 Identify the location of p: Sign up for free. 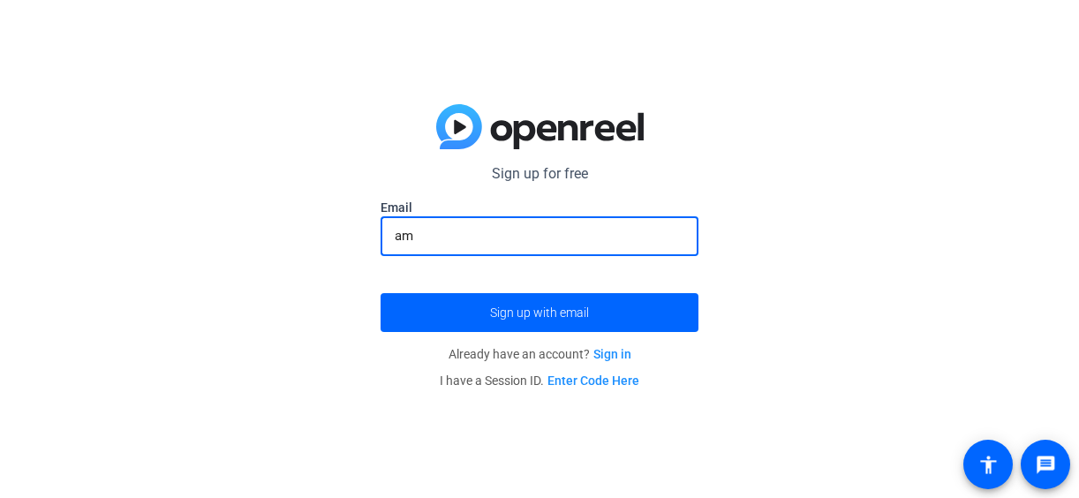
(540, 174).